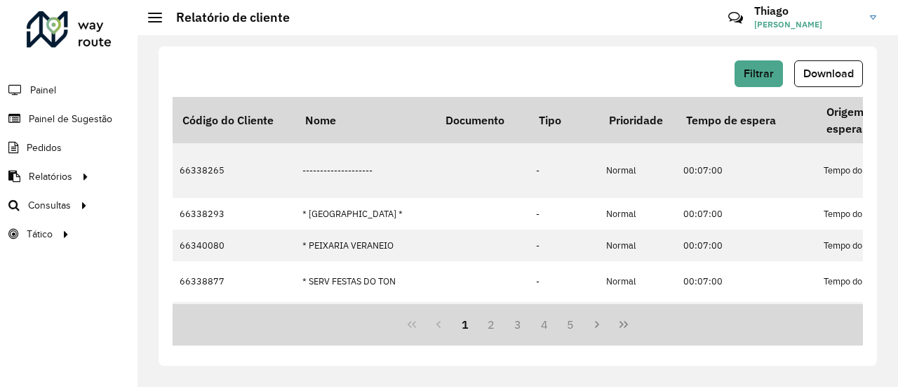 This screenshot has height=387, width=898. Describe the element at coordinates (234, 245) in the screenshot. I see `td: 66340080` at that location.